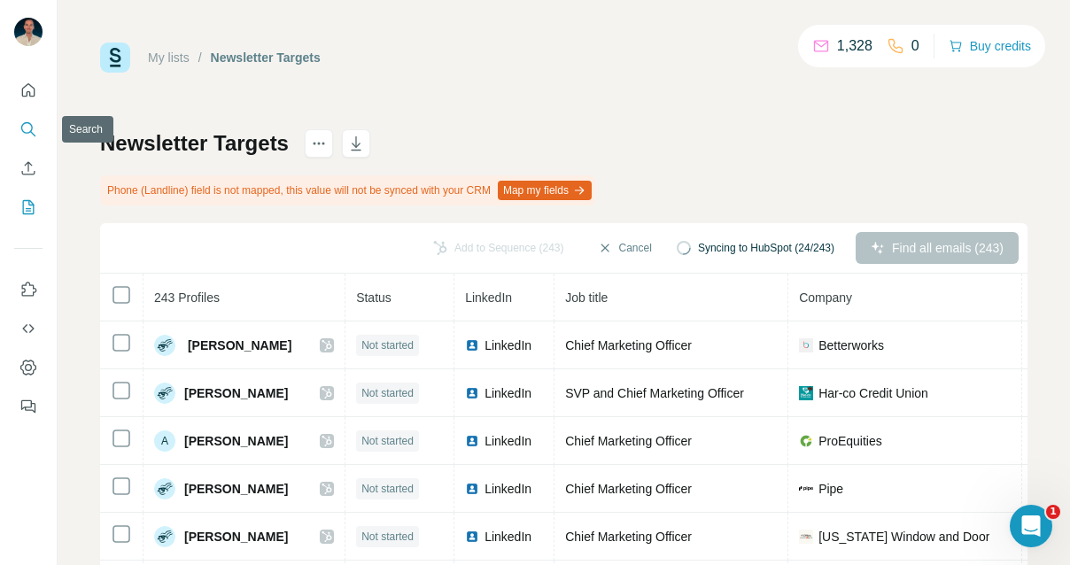 This screenshot has height=565, width=1070. What do you see at coordinates (28, 290) in the screenshot?
I see `button: Use Surfe on LinkedIn` at bounding box center [28, 290].